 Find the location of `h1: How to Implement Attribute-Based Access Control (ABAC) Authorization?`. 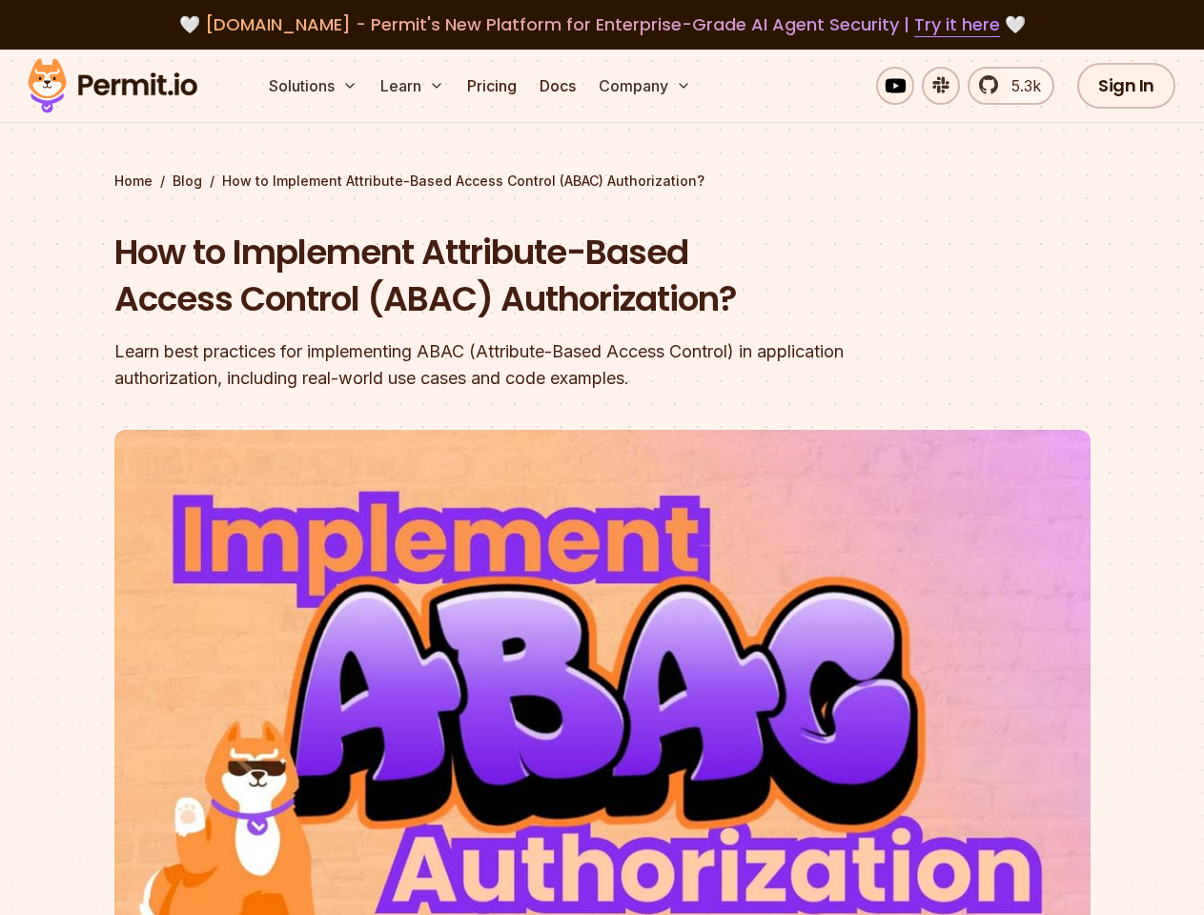

h1: How to Implement Attribute-Based Access Control (ABAC) Authorization? is located at coordinates (480, 275).